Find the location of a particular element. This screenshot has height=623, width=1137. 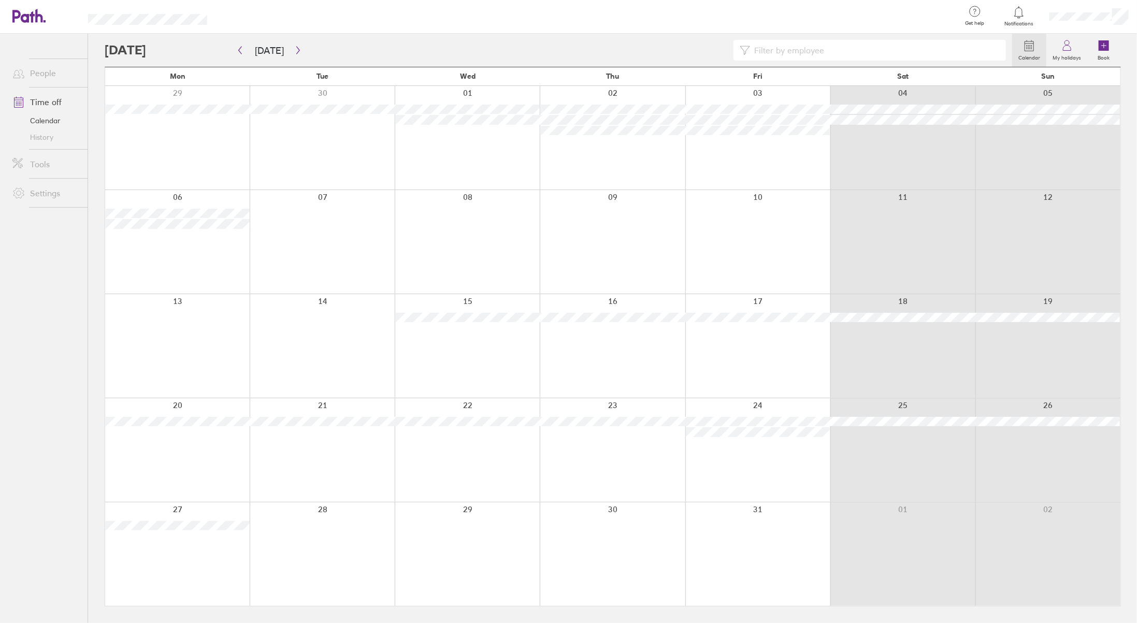

span: Fri is located at coordinates (758, 76).